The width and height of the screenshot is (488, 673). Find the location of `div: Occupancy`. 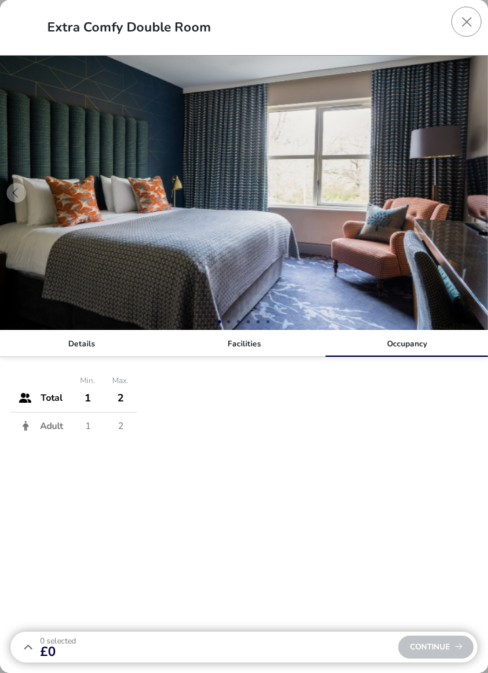

div: Occupancy is located at coordinates (407, 344).